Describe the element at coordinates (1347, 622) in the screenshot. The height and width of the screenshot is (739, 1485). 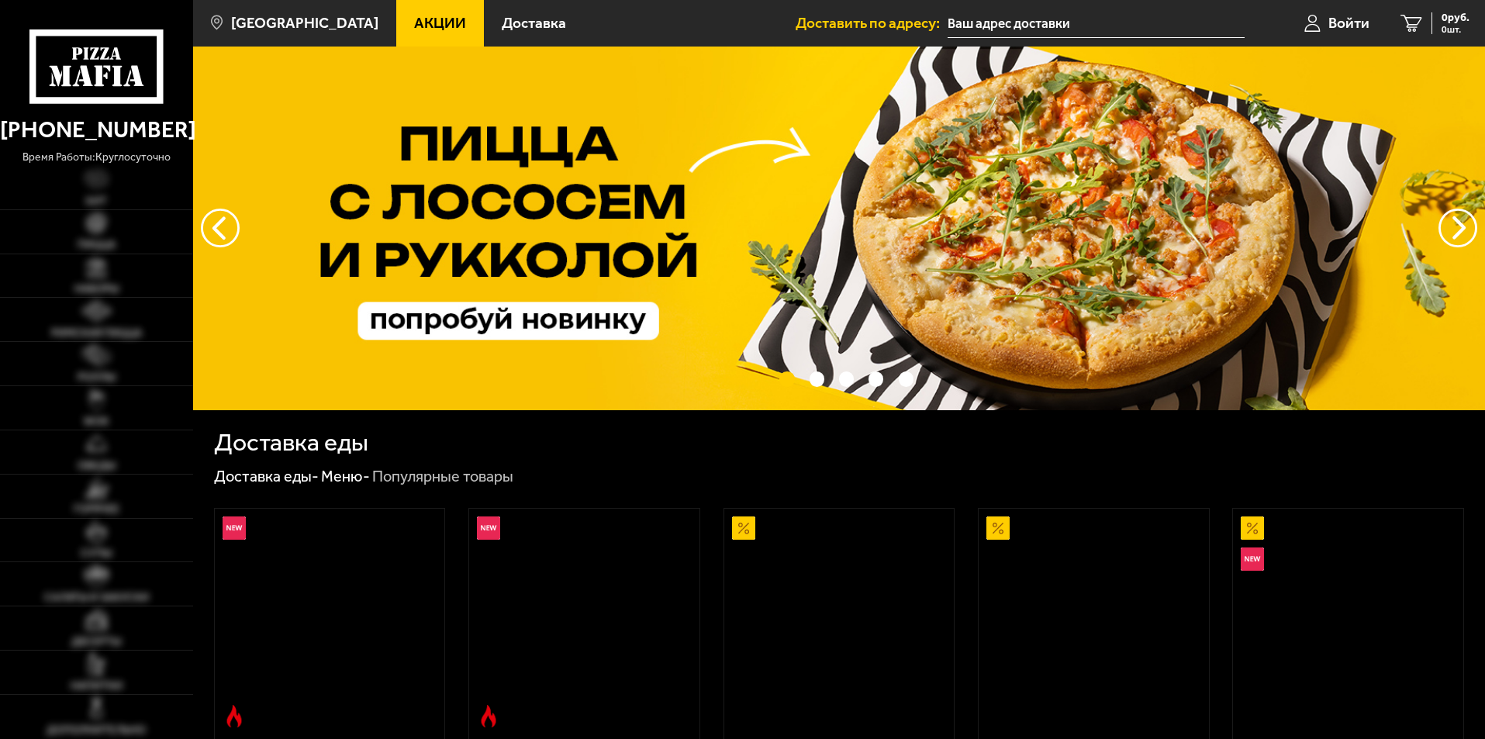
I see `a: АкционныйНовинкаВсё включено` at that location.